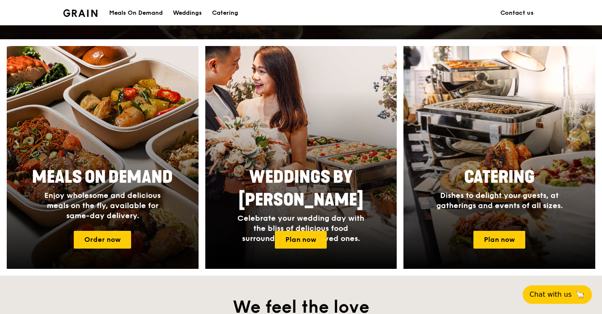  What do you see at coordinates (500, 200) in the screenshot?
I see `span: Dishes to delight your guests, at gatherings and events of all sizes.` at bounding box center [500, 200].